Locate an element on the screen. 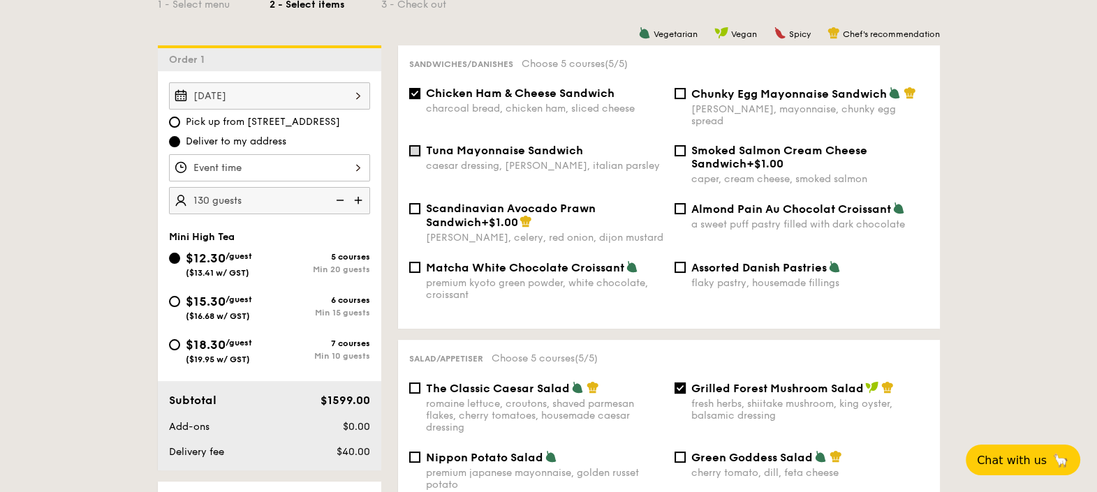 This screenshot has height=492, width=1097. img: icon-spicy.37a8142b.svg is located at coordinates (780, 33).